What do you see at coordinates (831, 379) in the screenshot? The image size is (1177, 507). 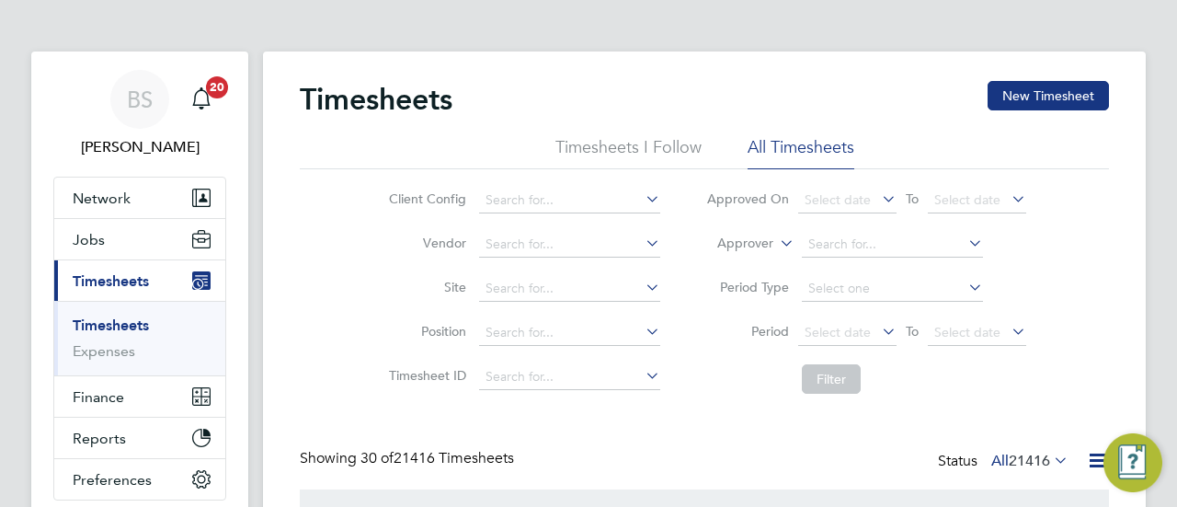 I see `button: Filter` at bounding box center [831, 379].